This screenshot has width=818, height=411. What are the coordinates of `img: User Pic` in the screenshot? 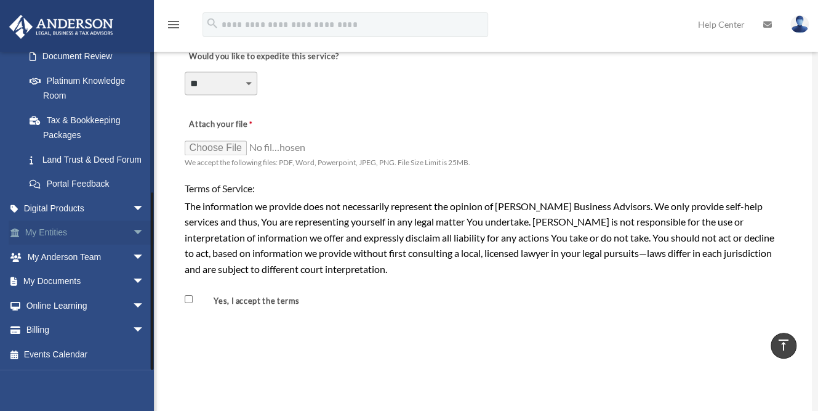 It's located at (800, 24).